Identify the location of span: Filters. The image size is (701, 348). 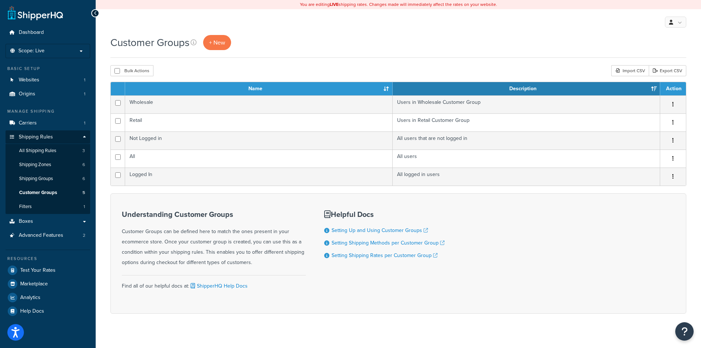
(25, 206).